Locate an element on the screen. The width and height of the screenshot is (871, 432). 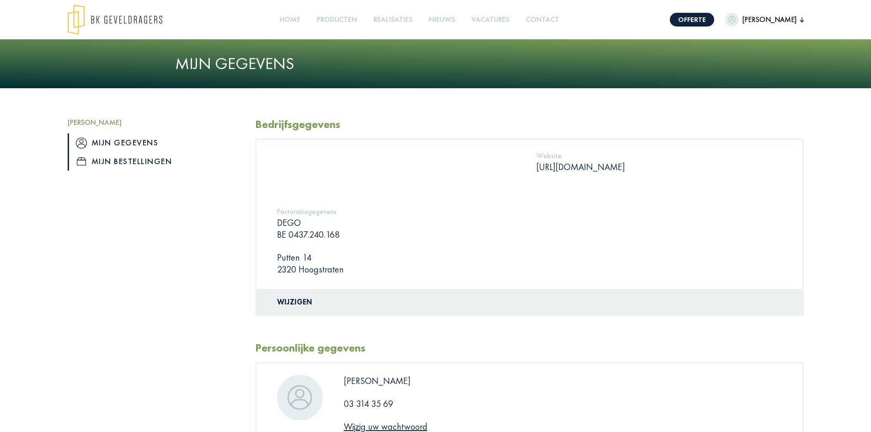
a: Realisaties is located at coordinates (393, 20).